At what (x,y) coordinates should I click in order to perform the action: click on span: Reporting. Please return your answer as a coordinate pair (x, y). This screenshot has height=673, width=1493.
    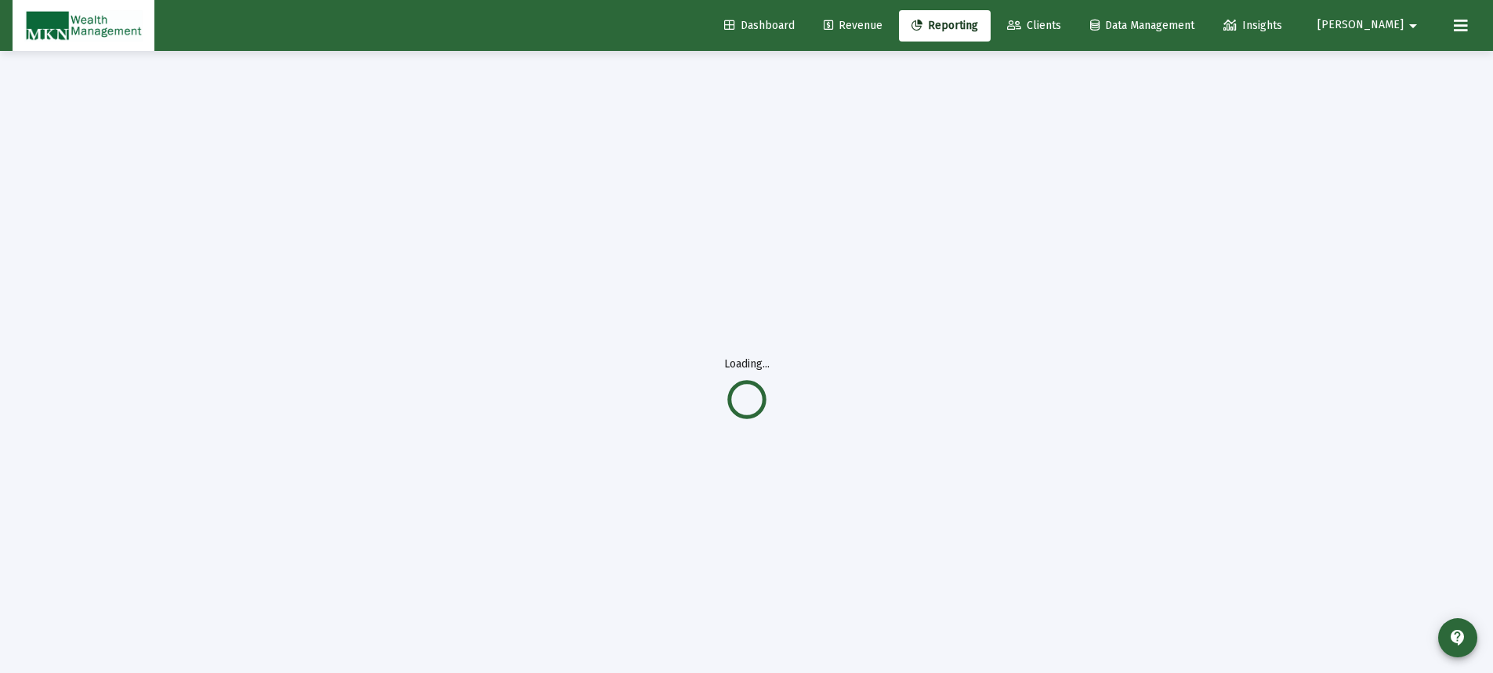
    Looking at the image, I should click on (944, 25).